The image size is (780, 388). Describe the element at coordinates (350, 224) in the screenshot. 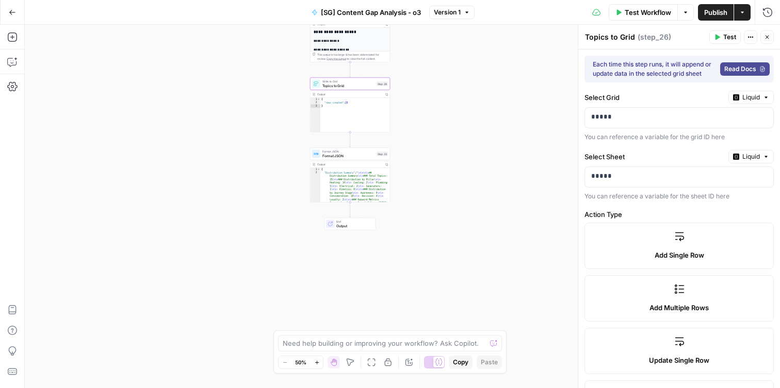

I see `div: EndOutput` at that location.